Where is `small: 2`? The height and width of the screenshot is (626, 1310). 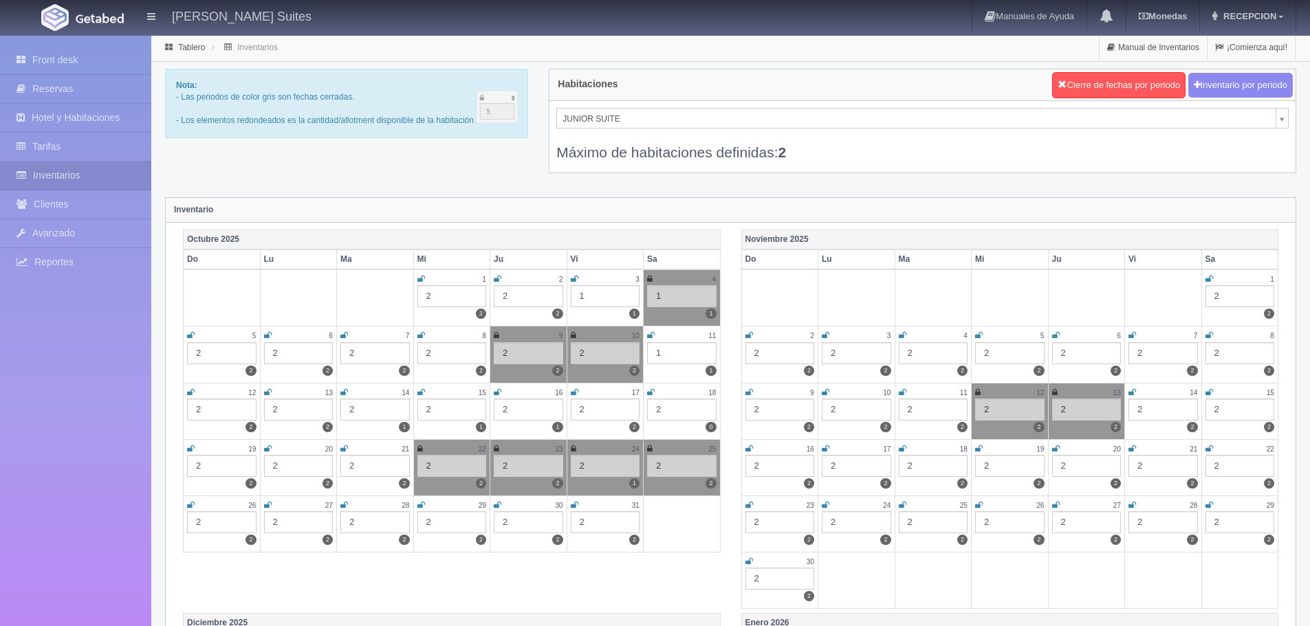 small: 2 is located at coordinates (561, 279).